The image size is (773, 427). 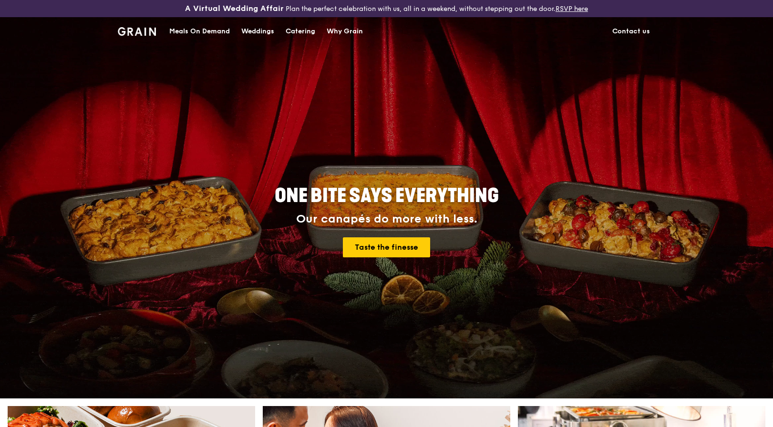 What do you see at coordinates (386, 247) in the screenshot?
I see `a: Taste the finesse` at bounding box center [386, 247].